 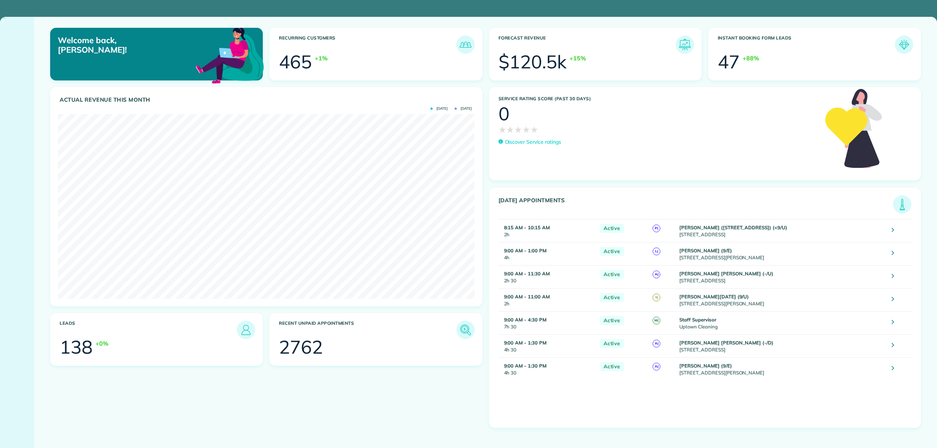 What do you see at coordinates (547, 277) in the screenshot?
I see `td: 2h 30` at bounding box center [547, 277].